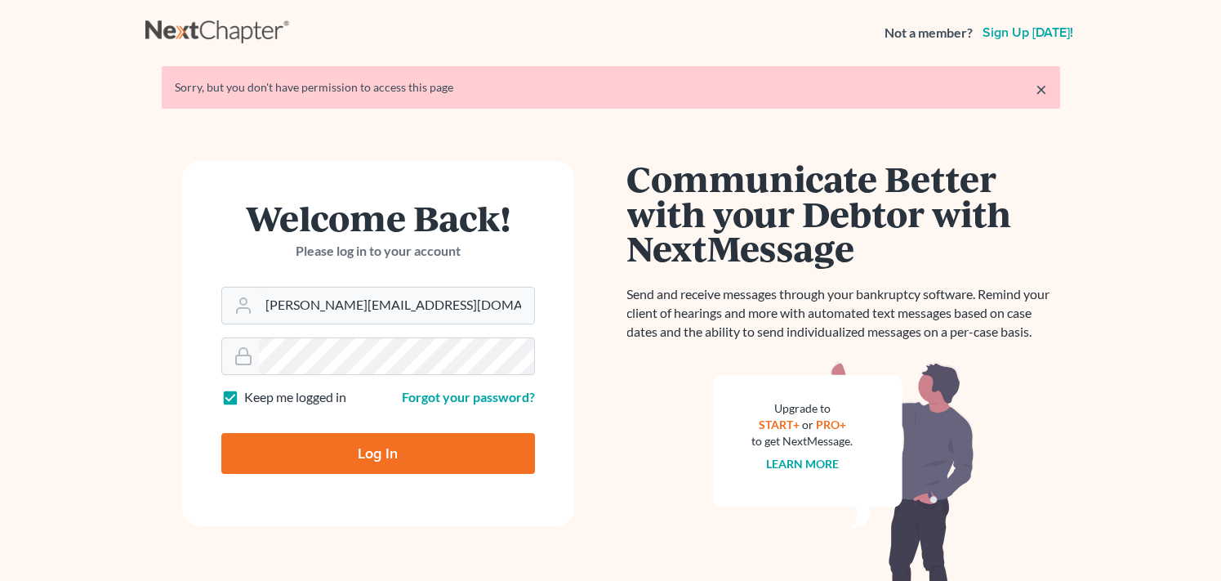  What do you see at coordinates (803, 408) in the screenshot?
I see `div: Upgrade to` at bounding box center [803, 408].